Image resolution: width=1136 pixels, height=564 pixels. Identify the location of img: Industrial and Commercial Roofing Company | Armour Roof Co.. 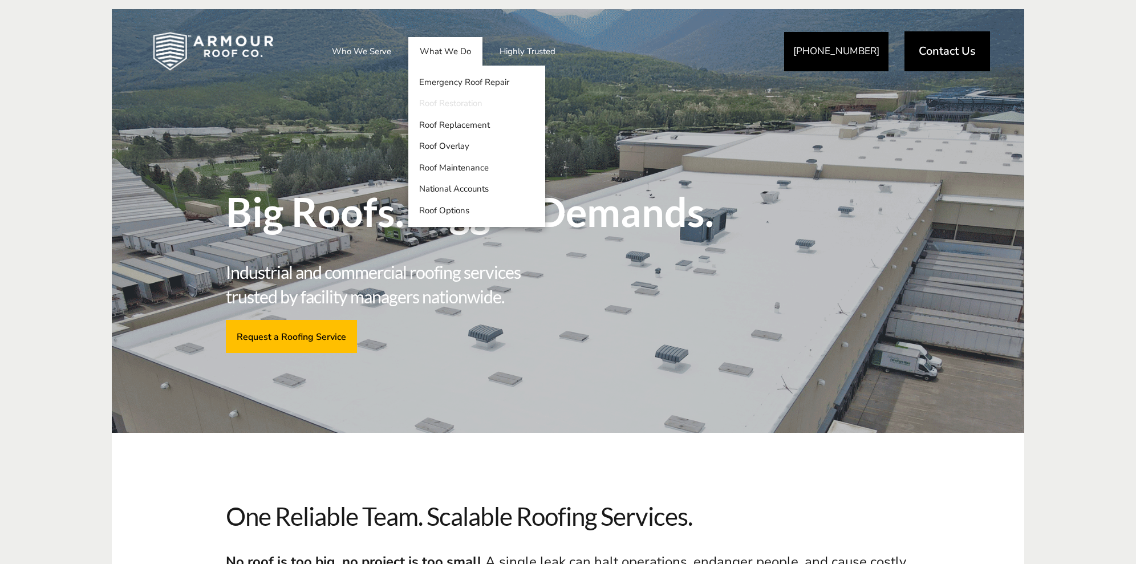
(213, 51).